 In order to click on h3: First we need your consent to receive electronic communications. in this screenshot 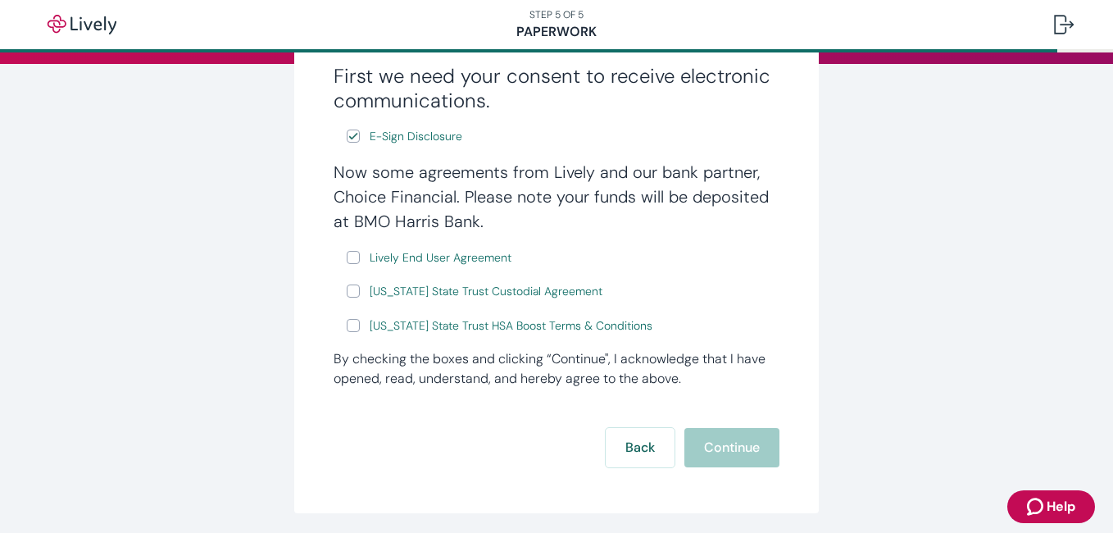, I will do `click(557, 89)`.